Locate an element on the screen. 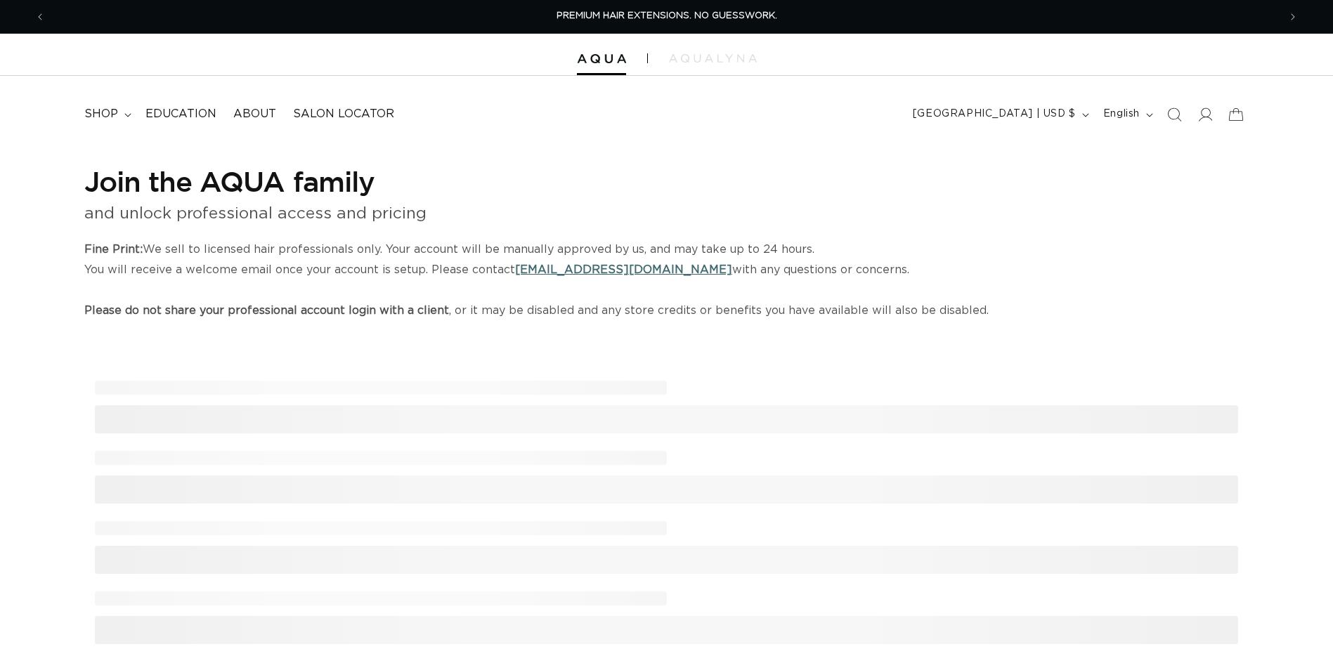 The width and height of the screenshot is (1333, 649). a: Education is located at coordinates (181, 114).